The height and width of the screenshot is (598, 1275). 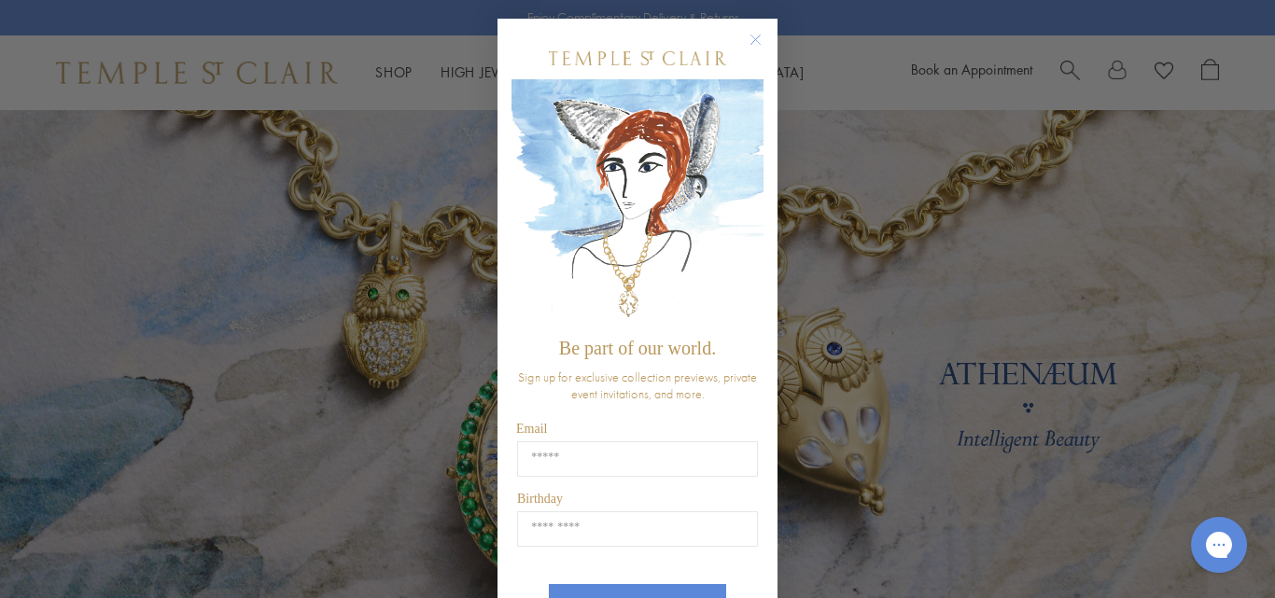 What do you see at coordinates (637, 385) in the screenshot?
I see `span: Sign up for exclusive collection previews, private event invitations, and more.` at bounding box center [637, 385].